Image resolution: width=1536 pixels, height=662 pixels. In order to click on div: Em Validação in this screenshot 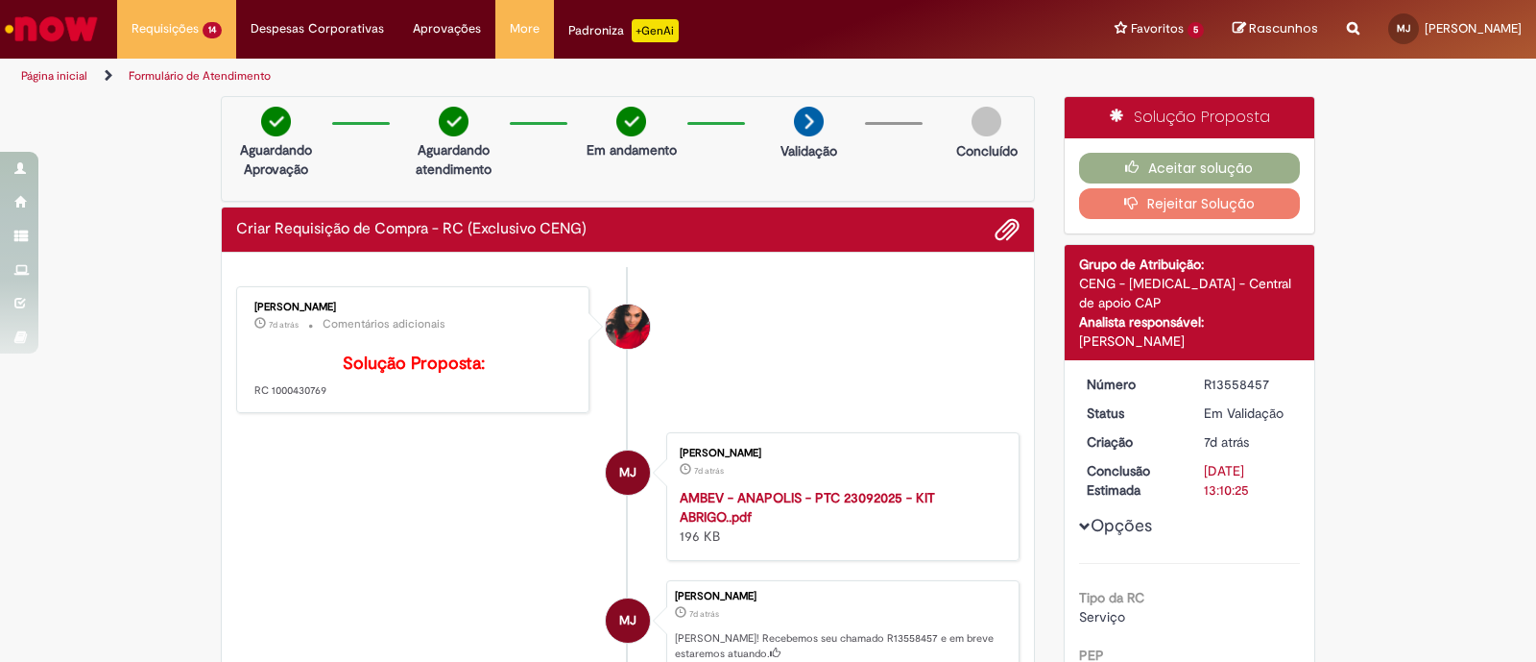, I will do `click(1248, 413)`.